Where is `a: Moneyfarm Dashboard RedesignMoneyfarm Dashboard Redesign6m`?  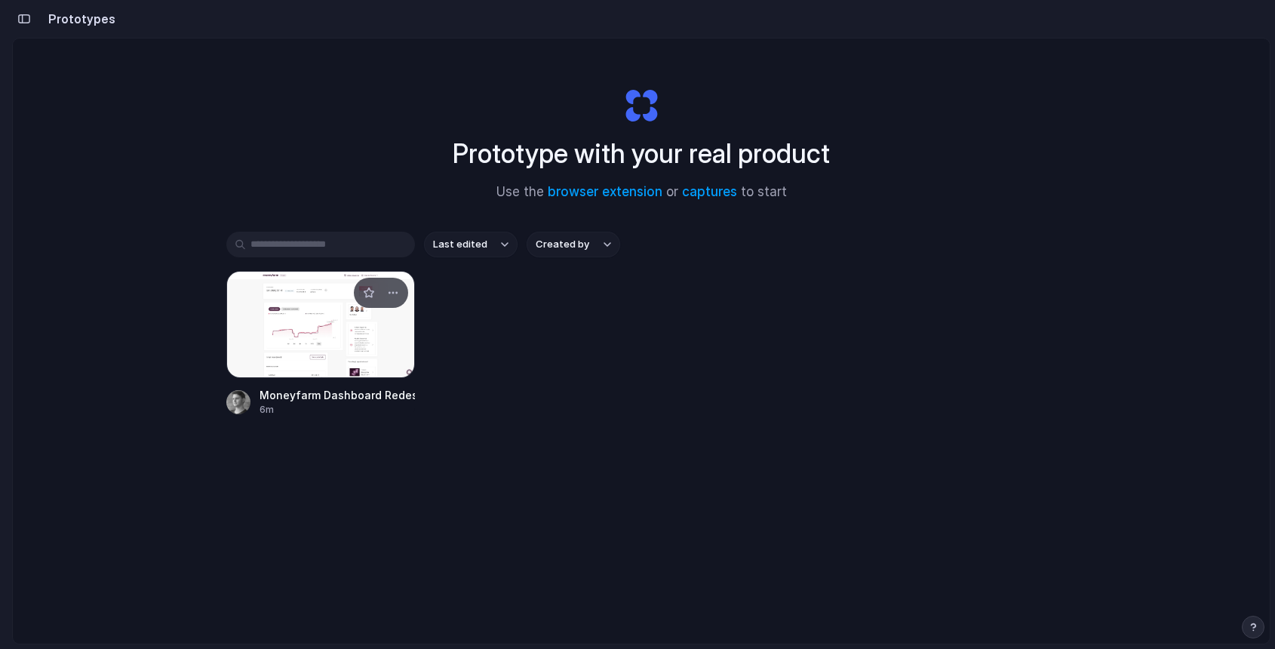
a: Moneyfarm Dashboard RedesignMoneyfarm Dashboard Redesign6m is located at coordinates (321, 343).